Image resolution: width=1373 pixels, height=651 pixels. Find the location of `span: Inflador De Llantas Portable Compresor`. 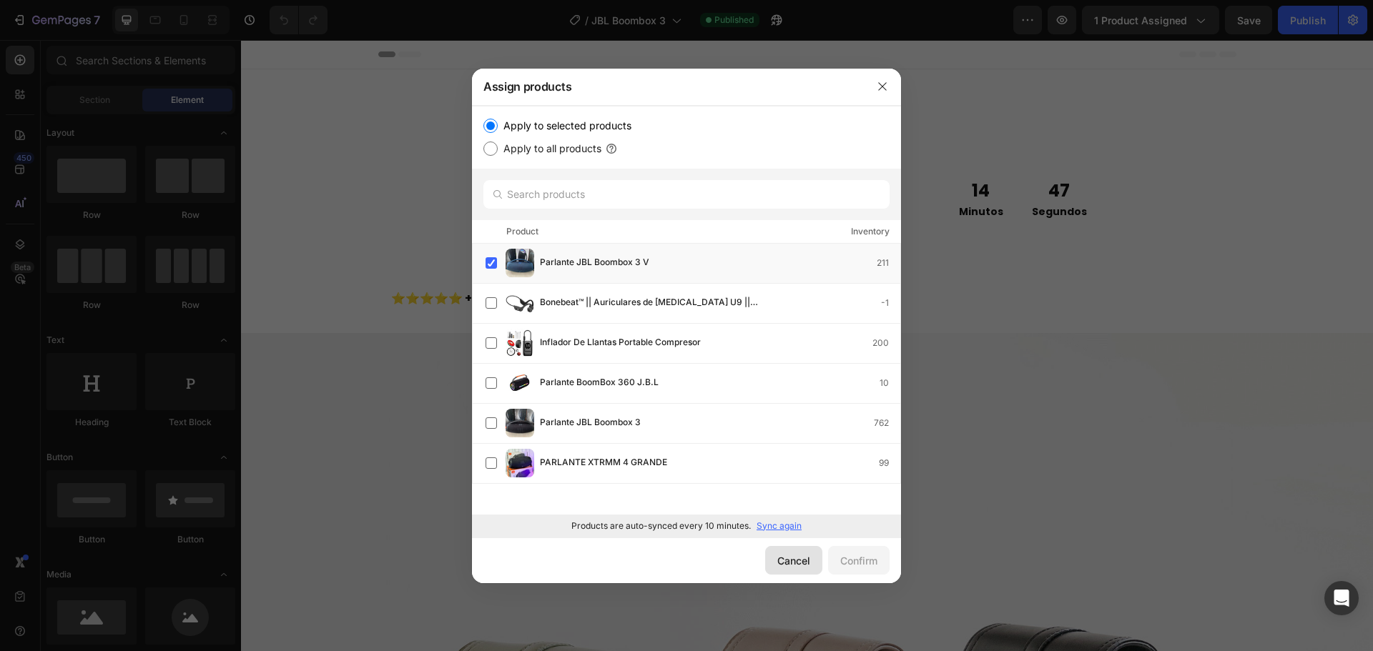

span: Inflador De Llantas Portable Compresor is located at coordinates (620, 343).